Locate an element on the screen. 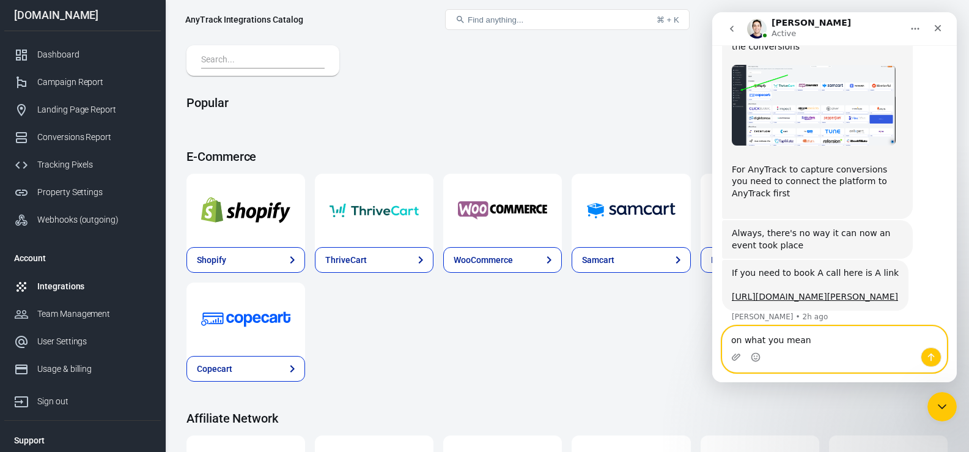  button: Upload attachment is located at coordinates (24, 345).